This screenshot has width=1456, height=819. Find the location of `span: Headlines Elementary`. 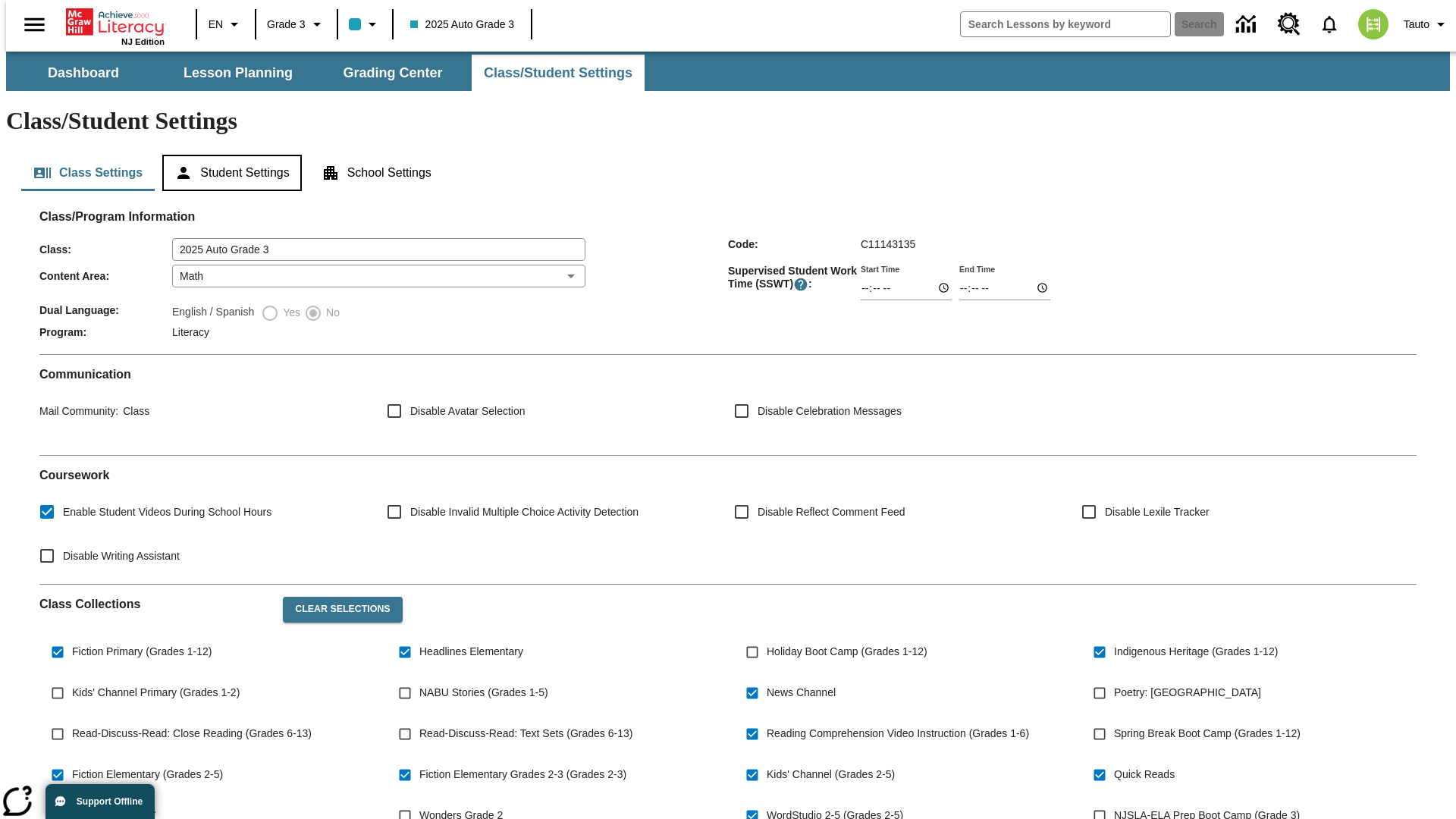

span: Headlines Elementary is located at coordinates (471, 651).